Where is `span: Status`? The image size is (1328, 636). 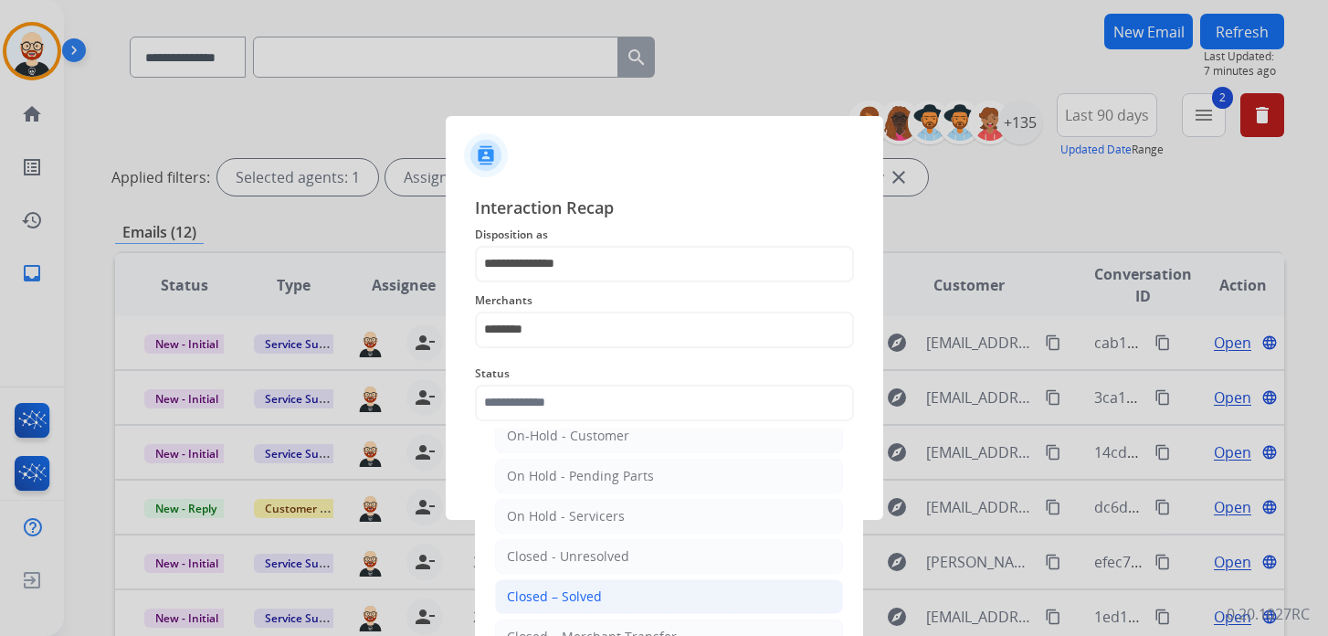 span: Status is located at coordinates (664, 374).